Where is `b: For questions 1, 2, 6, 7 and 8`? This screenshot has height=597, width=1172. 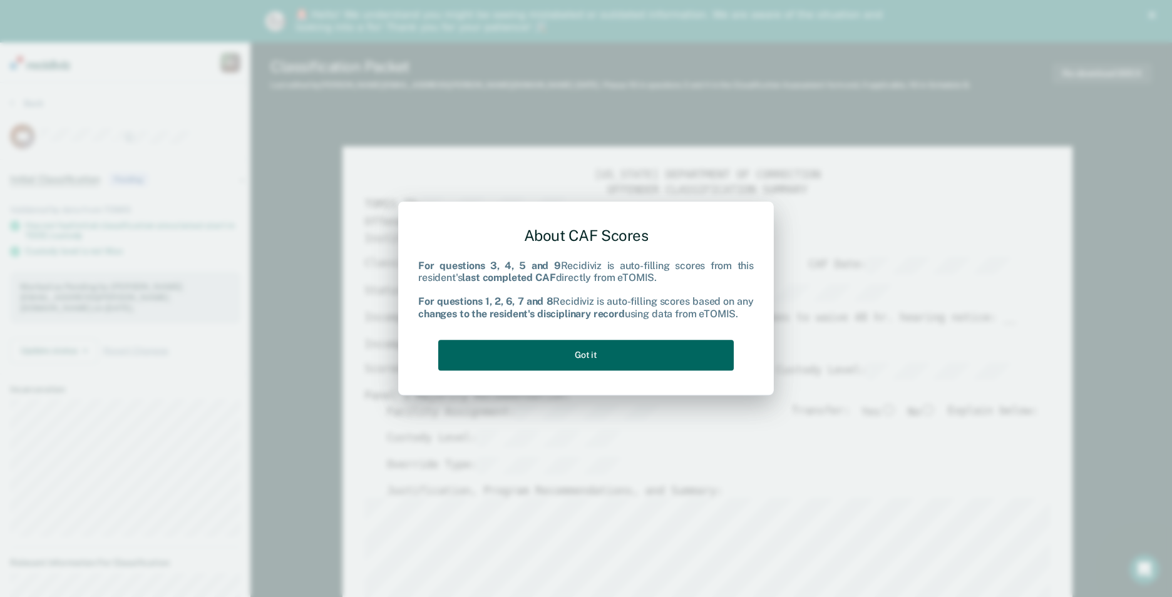 b: For questions 1, 2, 6, 7 and 8 is located at coordinates (485, 302).